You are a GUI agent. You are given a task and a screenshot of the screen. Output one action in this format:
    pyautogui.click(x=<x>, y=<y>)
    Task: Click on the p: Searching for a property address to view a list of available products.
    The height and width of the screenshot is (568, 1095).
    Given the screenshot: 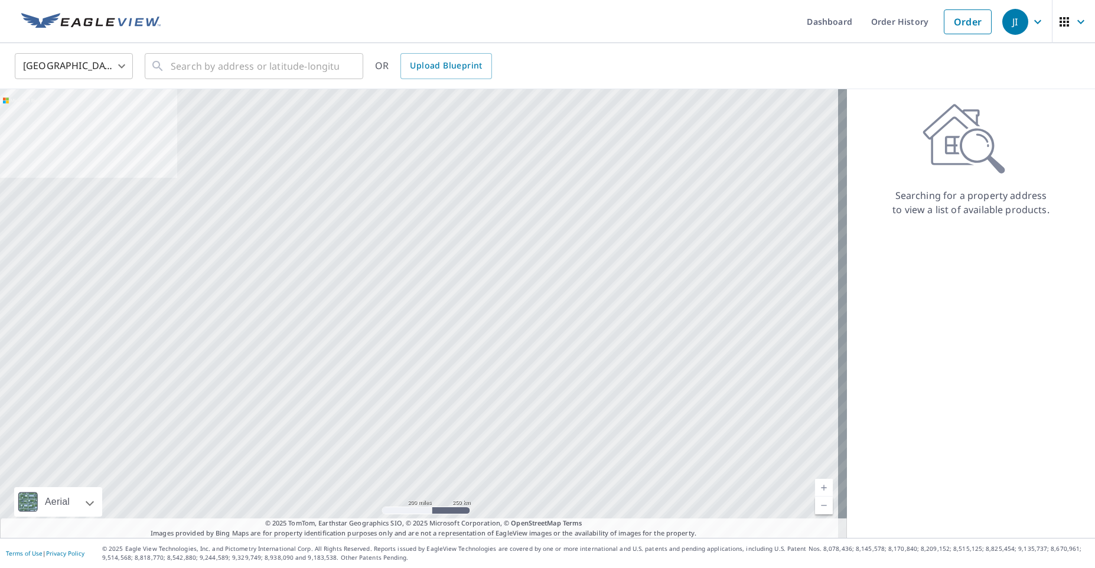 What is the action you would take?
    pyautogui.click(x=971, y=203)
    